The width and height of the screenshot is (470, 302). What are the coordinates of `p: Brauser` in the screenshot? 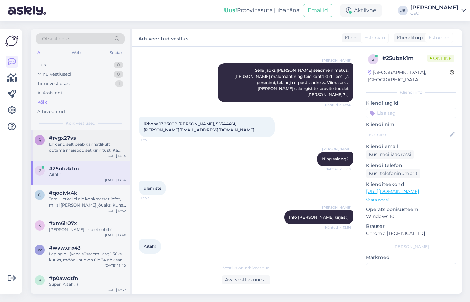 It's located at (411, 226).